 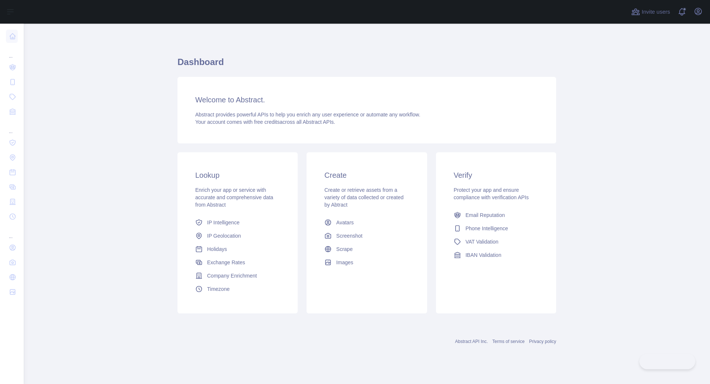 I want to click on span: free credits, so click(x=267, y=122).